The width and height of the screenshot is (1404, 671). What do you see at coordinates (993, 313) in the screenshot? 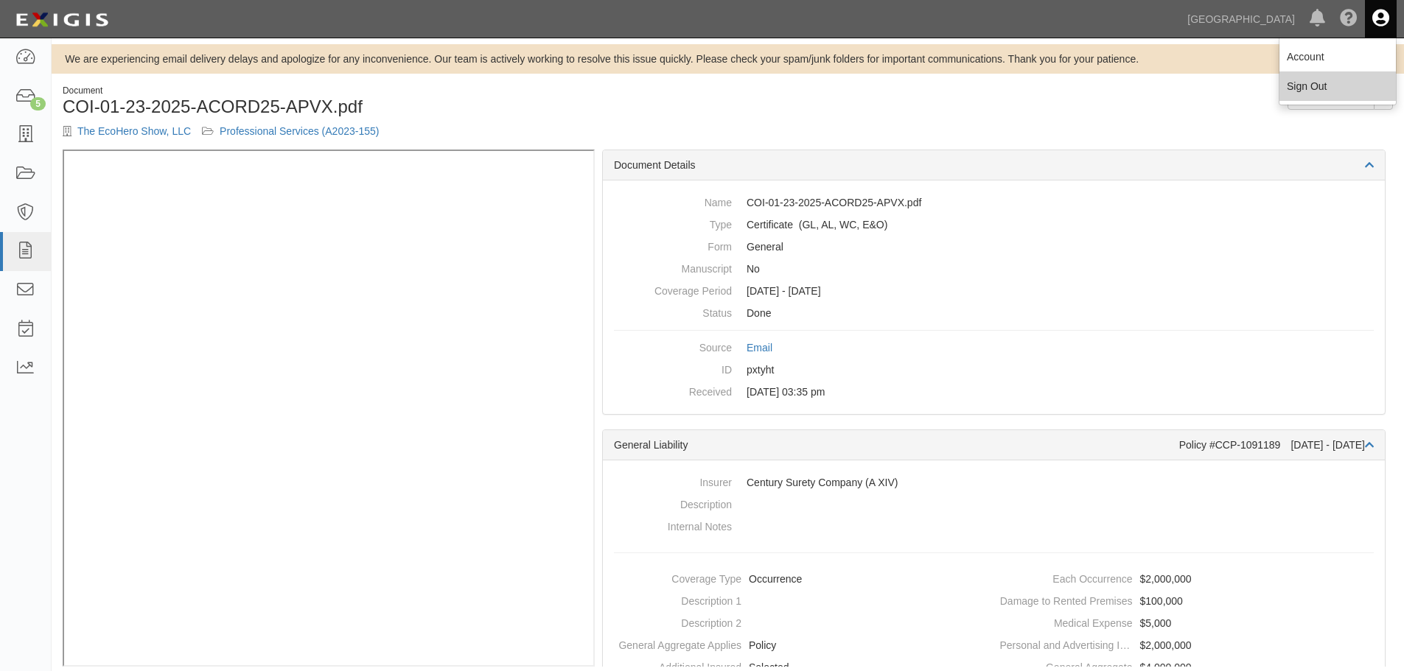
I see `dd: Done` at bounding box center [993, 313].